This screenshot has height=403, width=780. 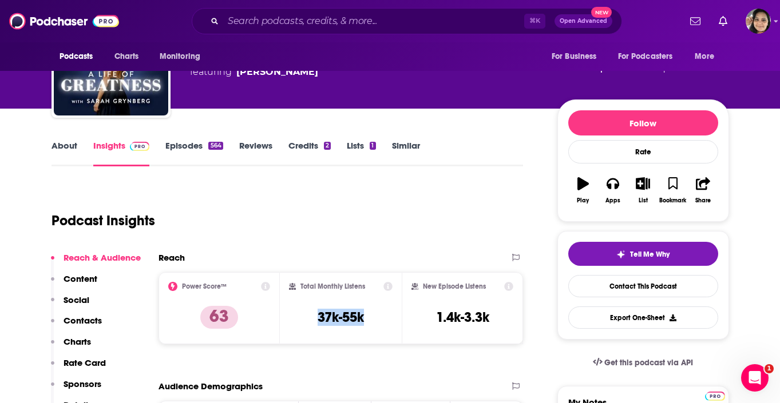 I want to click on h3: 37k-55k, so click(x=341, y=318).